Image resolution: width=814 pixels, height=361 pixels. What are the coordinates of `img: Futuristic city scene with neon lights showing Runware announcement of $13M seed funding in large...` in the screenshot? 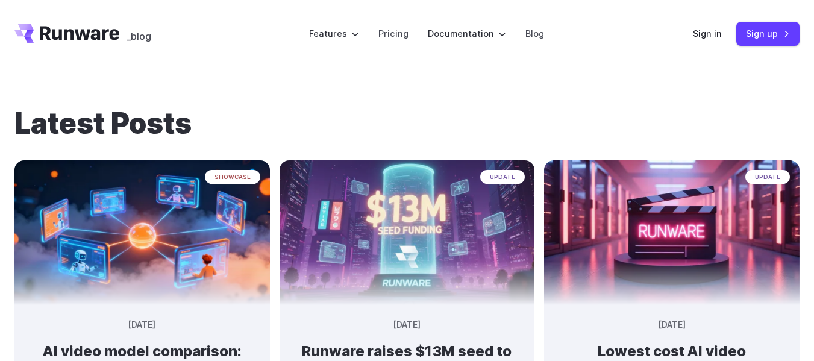 It's located at (407, 233).